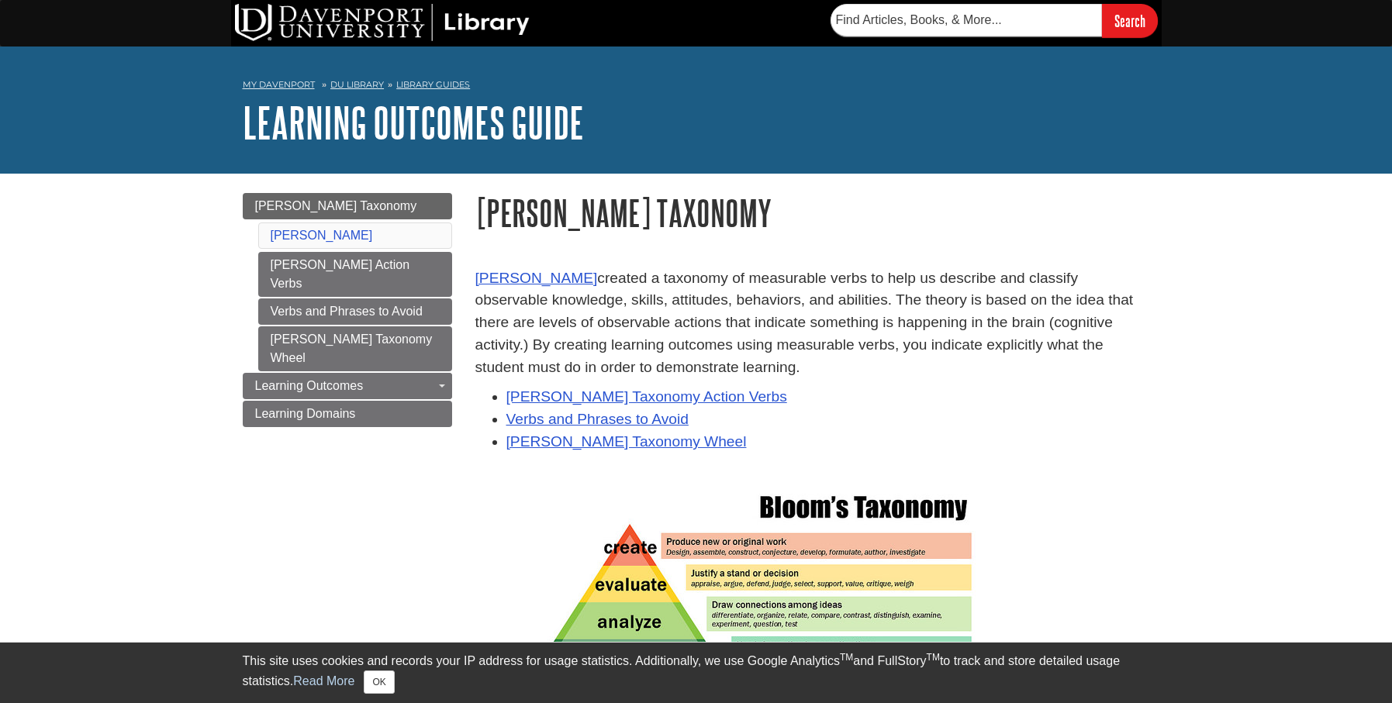 Image resolution: width=1392 pixels, height=703 pixels. Describe the element at coordinates (323, 681) in the screenshot. I see `a: Read More` at that location.